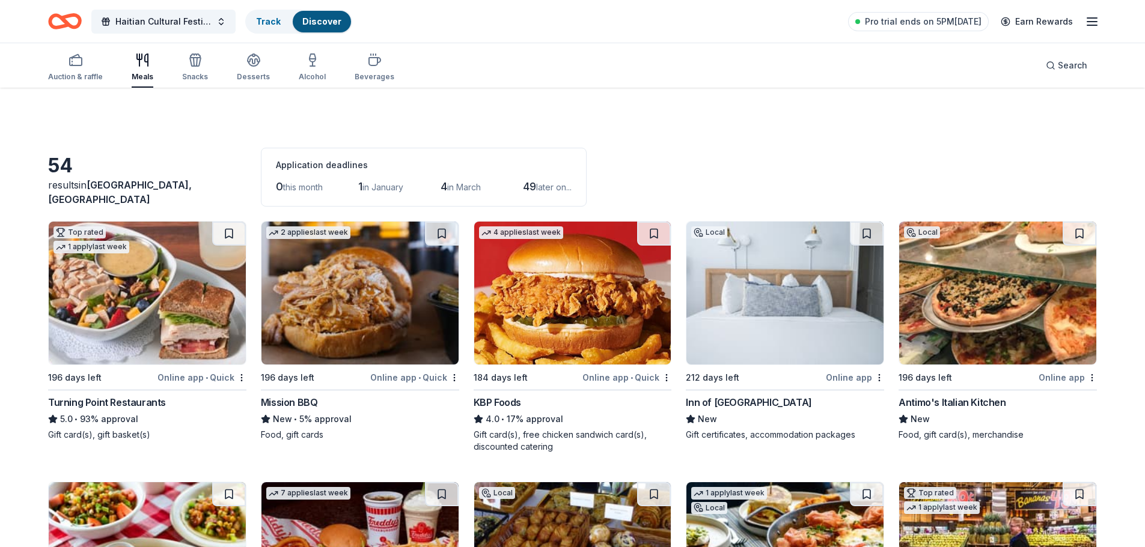 Image resolution: width=1145 pixels, height=547 pixels. What do you see at coordinates (998, 435) in the screenshot?
I see `div: Food, gift card(s), merchandise` at bounding box center [998, 435].